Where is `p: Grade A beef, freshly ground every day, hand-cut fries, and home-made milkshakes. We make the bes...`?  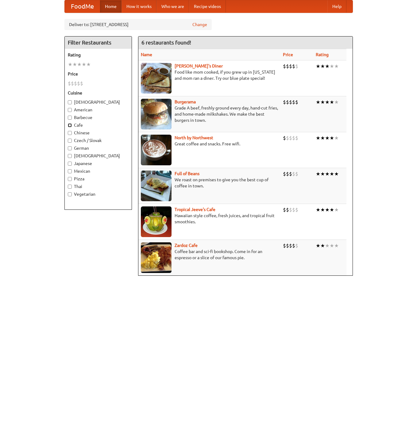 p: Grade A beef, freshly ground every day, hand-cut fries, and home-made milkshakes. We make the bes... is located at coordinates (209, 114).